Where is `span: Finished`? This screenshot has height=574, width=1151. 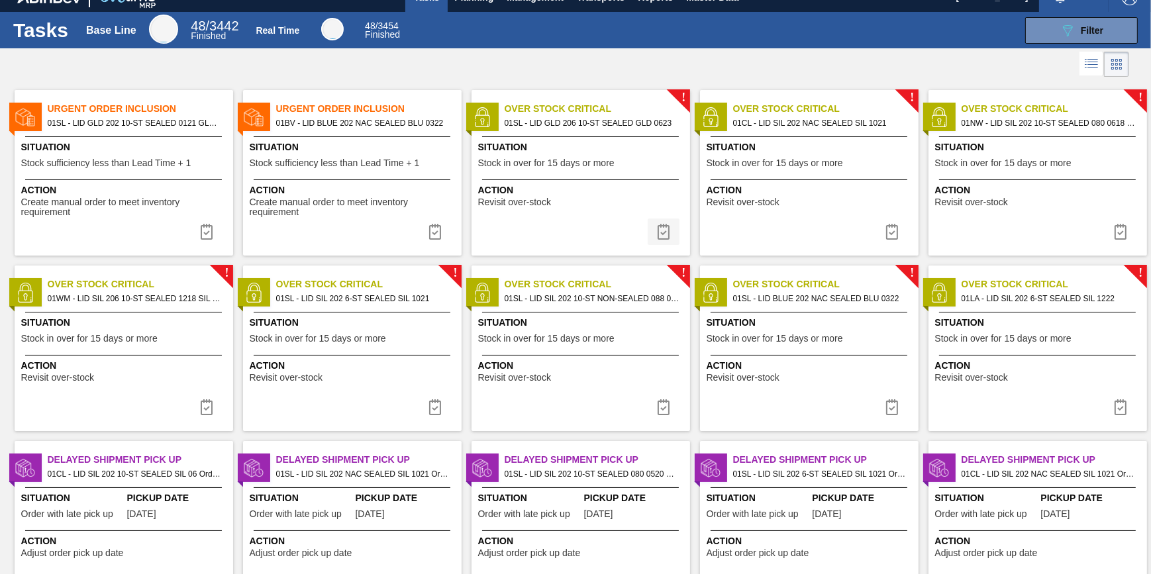
span: Finished is located at coordinates (382, 34).